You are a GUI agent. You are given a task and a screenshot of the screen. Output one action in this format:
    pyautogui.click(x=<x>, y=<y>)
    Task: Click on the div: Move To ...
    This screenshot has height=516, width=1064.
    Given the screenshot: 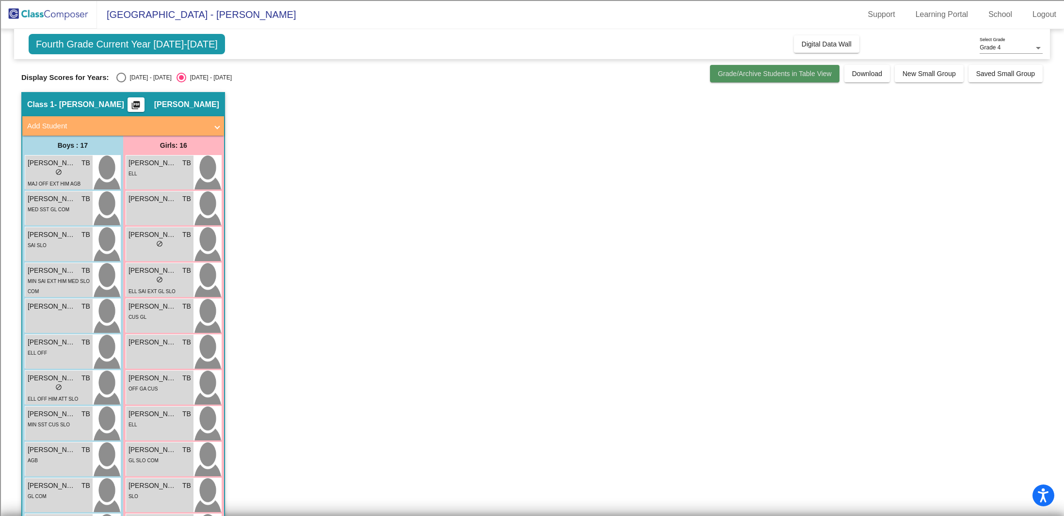 What is the action you would take?
    pyautogui.click(x=532, y=88)
    